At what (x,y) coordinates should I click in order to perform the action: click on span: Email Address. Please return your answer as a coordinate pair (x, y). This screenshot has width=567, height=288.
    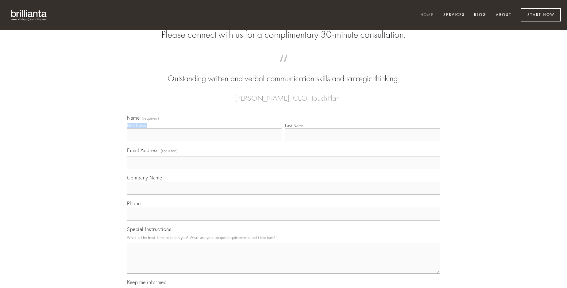
    Looking at the image, I should click on (143, 150).